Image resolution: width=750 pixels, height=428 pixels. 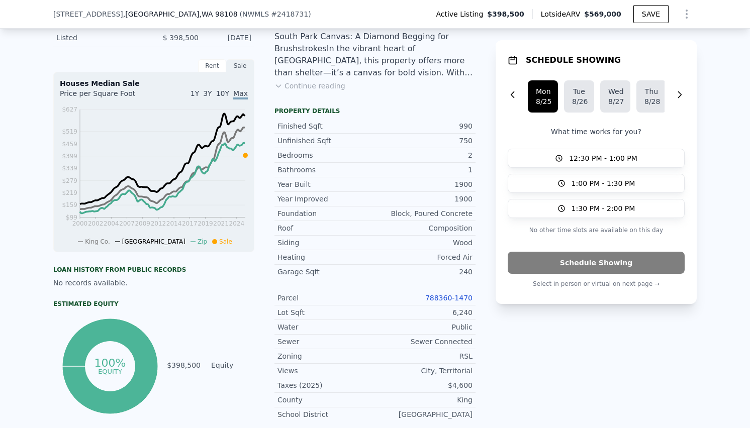 What do you see at coordinates (218, 14) in the screenshot?
I see `span: , WA 98108` at bounding box center [218, 14].